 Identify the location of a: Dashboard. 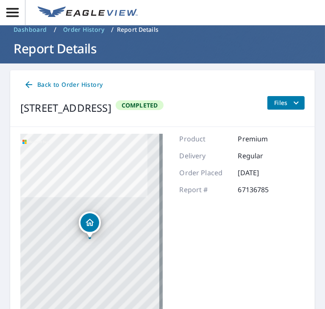
(30, 30).